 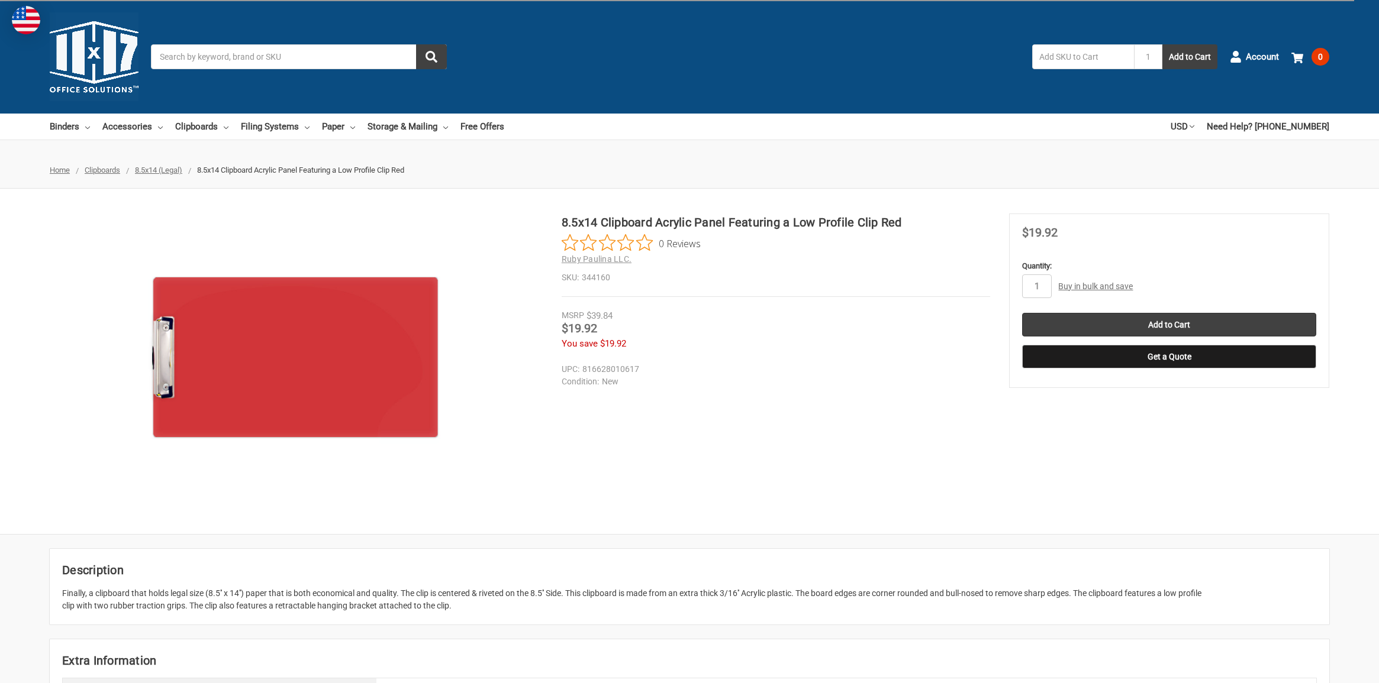 I want to click on span: Home, so click(x=60, y=170).